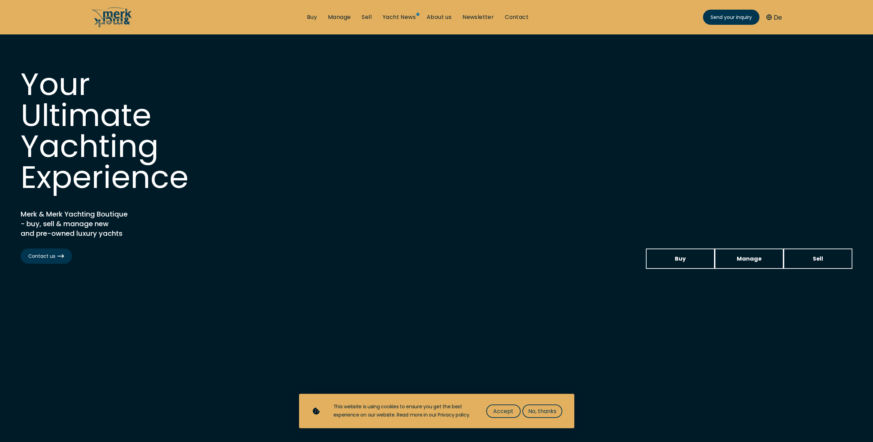 The width and height of the screenshot is (873, 442). What do you see at coordinates (46, 256) in the screenshot?
I see `a: Contact us` at bounding box center [46, 256].